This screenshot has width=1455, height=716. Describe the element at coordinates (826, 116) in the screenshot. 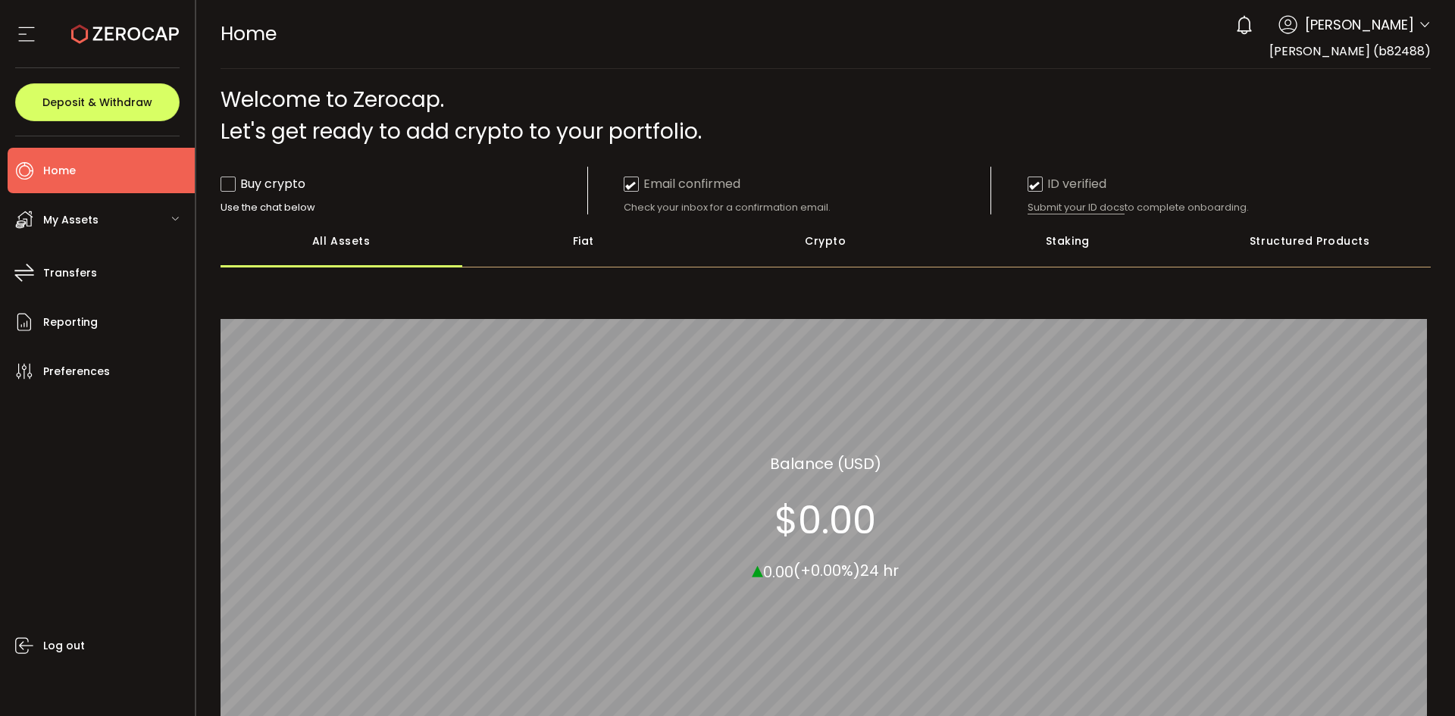

I see `div: Welcome to Zerocap. Let's get ready to add crypto to your portfolio.` at that location.